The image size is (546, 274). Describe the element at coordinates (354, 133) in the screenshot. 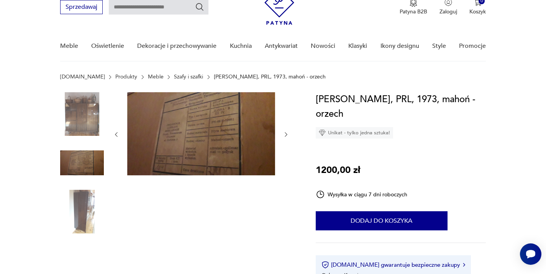

I see `div: Unikat - tylko jedna sztuka!` at that location.